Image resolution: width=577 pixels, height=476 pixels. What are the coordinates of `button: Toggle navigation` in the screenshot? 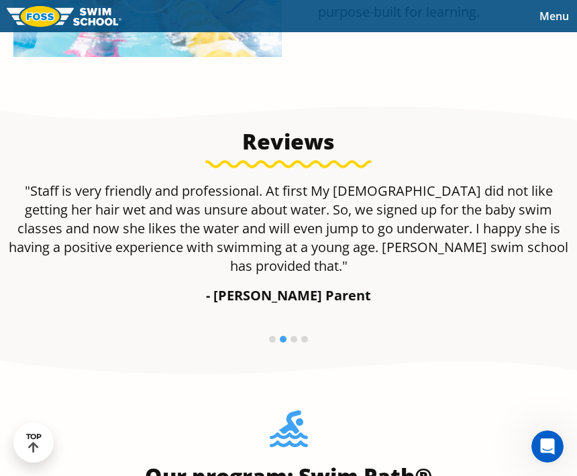 It's located at (554, 16).